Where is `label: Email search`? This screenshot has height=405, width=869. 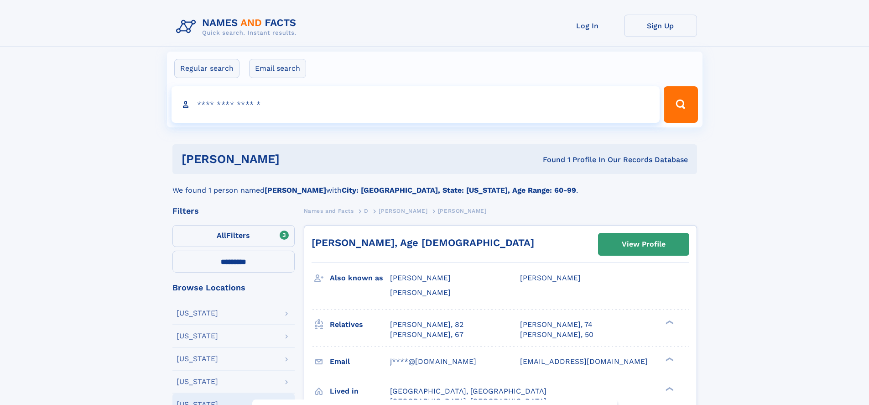 label: Email search is located at coordinates (277, 68).